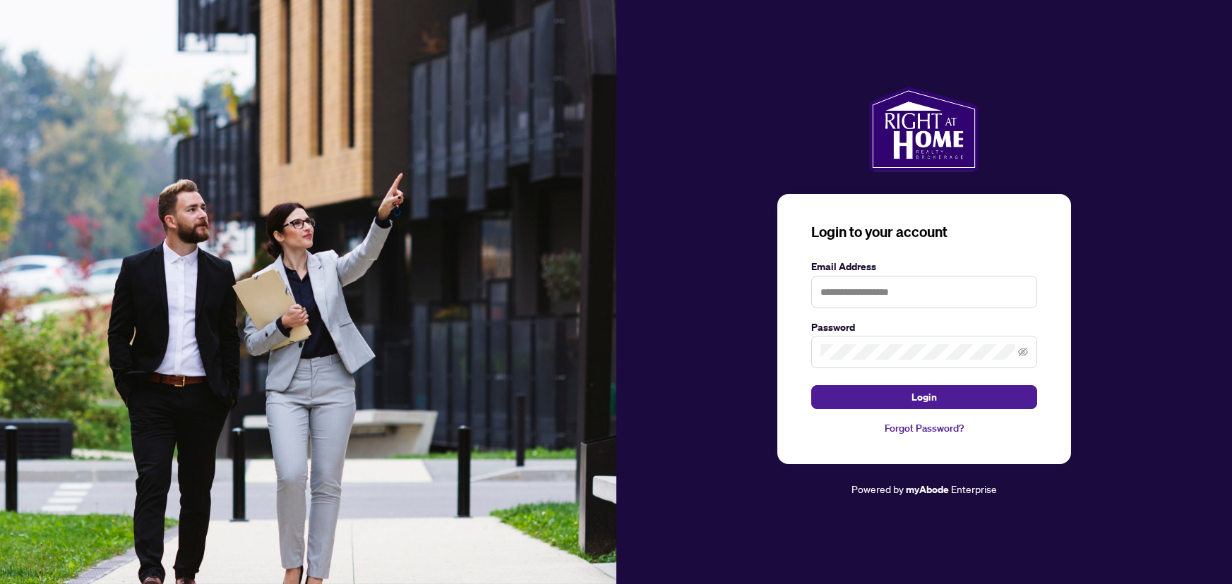 This screenshot has width=1232, height=584. What do you see at coordinates (973, 489) in the screenshot?
I see `span: Enterprise` at bounding box center [973, 489].